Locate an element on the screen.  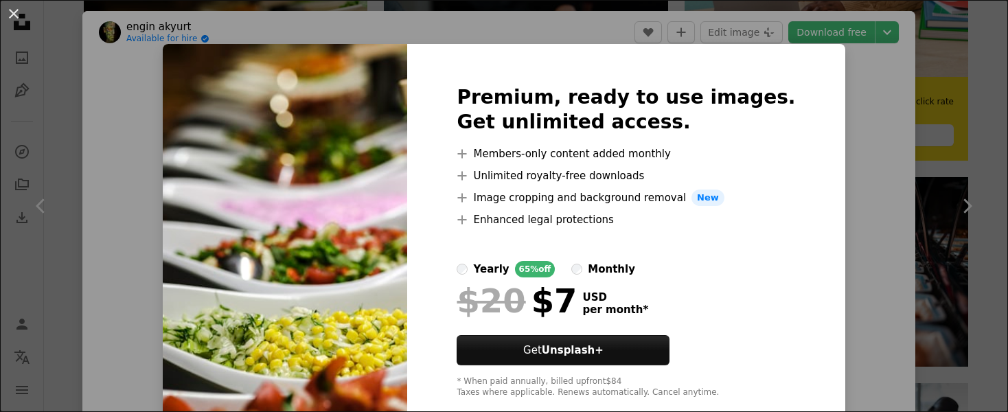
div: $7 is located at coordinates (516, 301).